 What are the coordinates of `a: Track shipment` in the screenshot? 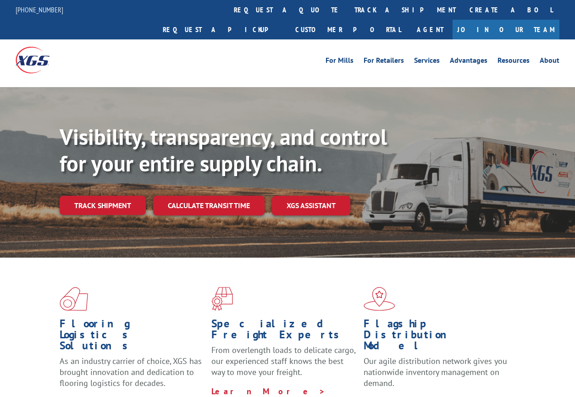 It's located at (103, 206).